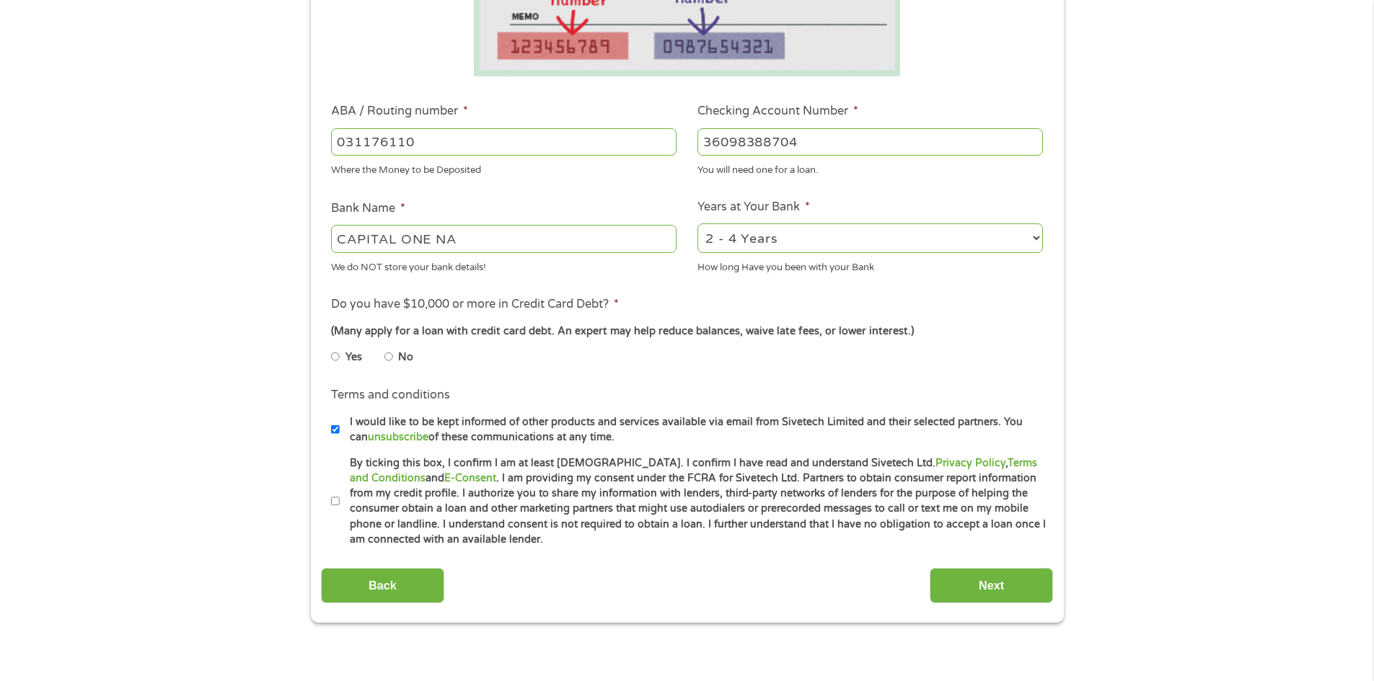 The image size is (1374, 681). Describe the element at coordinates (777, 111) in the screenshot. I see `label: Checking Account Number` at that location.